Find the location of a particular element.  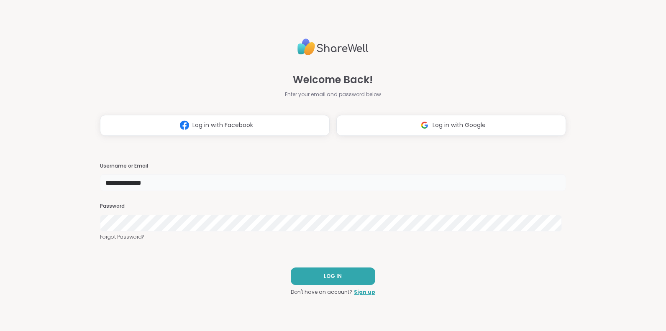

span: Enter your email and password below is located at coordinates (333, 95).